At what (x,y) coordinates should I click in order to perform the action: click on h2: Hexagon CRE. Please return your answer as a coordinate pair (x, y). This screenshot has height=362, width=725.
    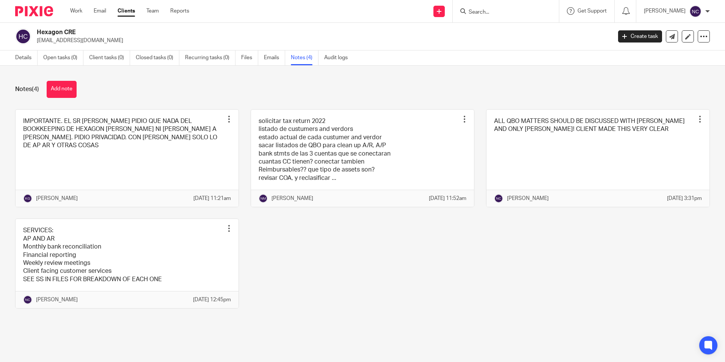
    Looking at the image, I should click on (265, 32).